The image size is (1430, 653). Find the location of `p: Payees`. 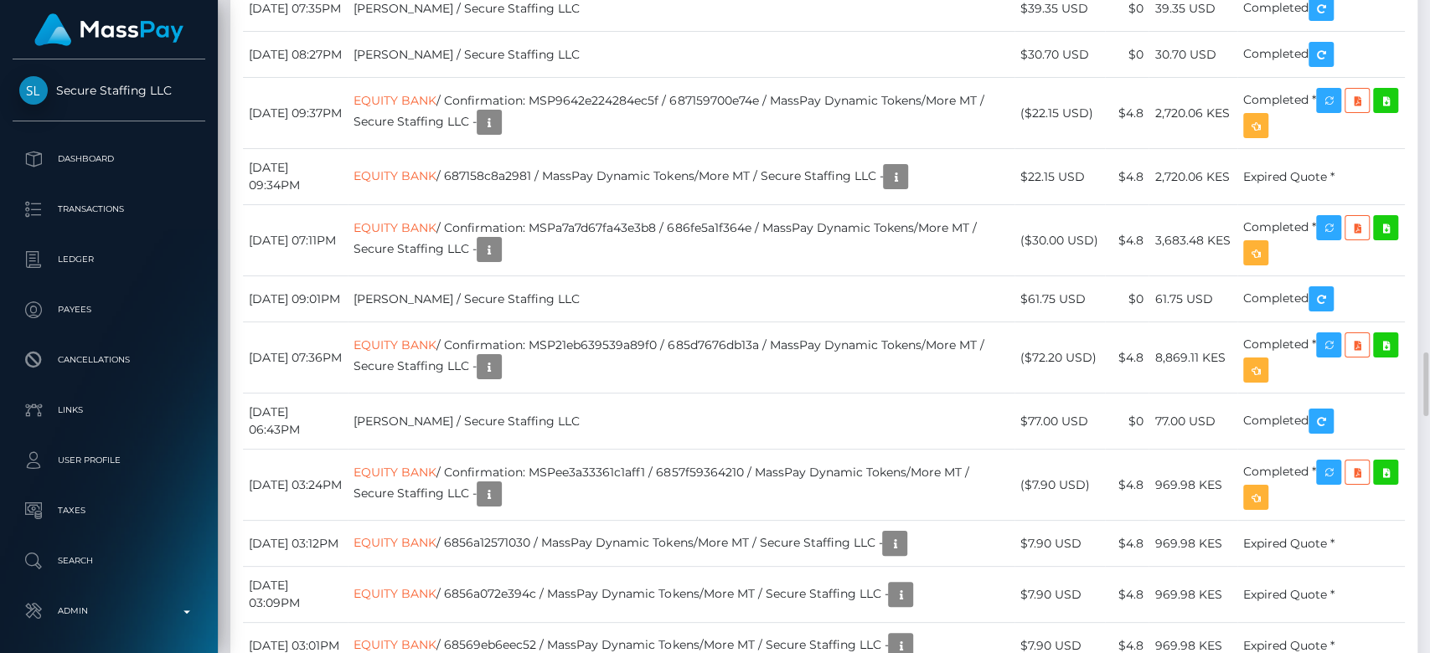

p: Payees is located at coordinates (109, 310).